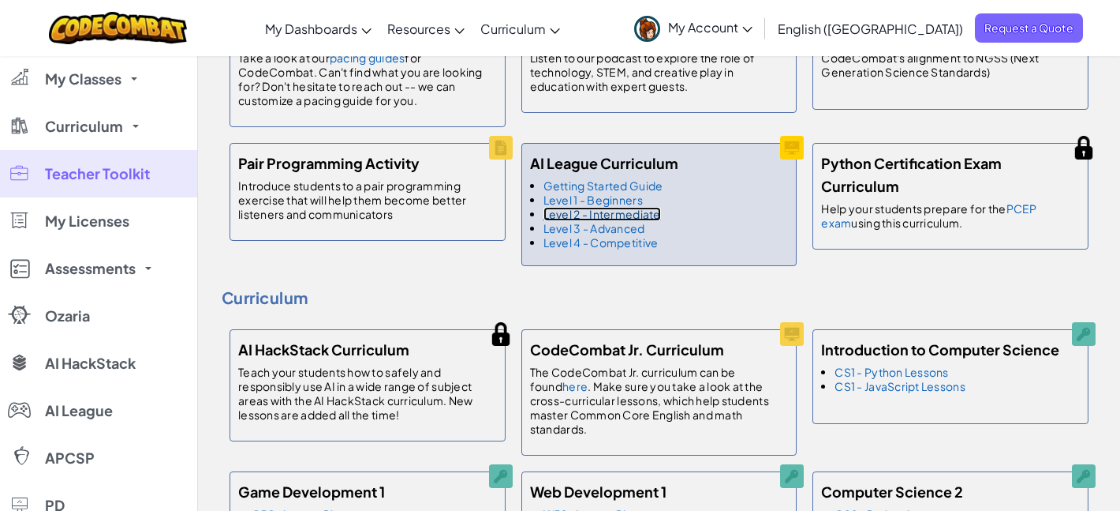 This screenshot has height=511, width=1120. What do you see at coordinates (627, 349) in the screenshot?
I see `h5: CodeCombat Jr. Curriculum` at bounding box center [627, 349].